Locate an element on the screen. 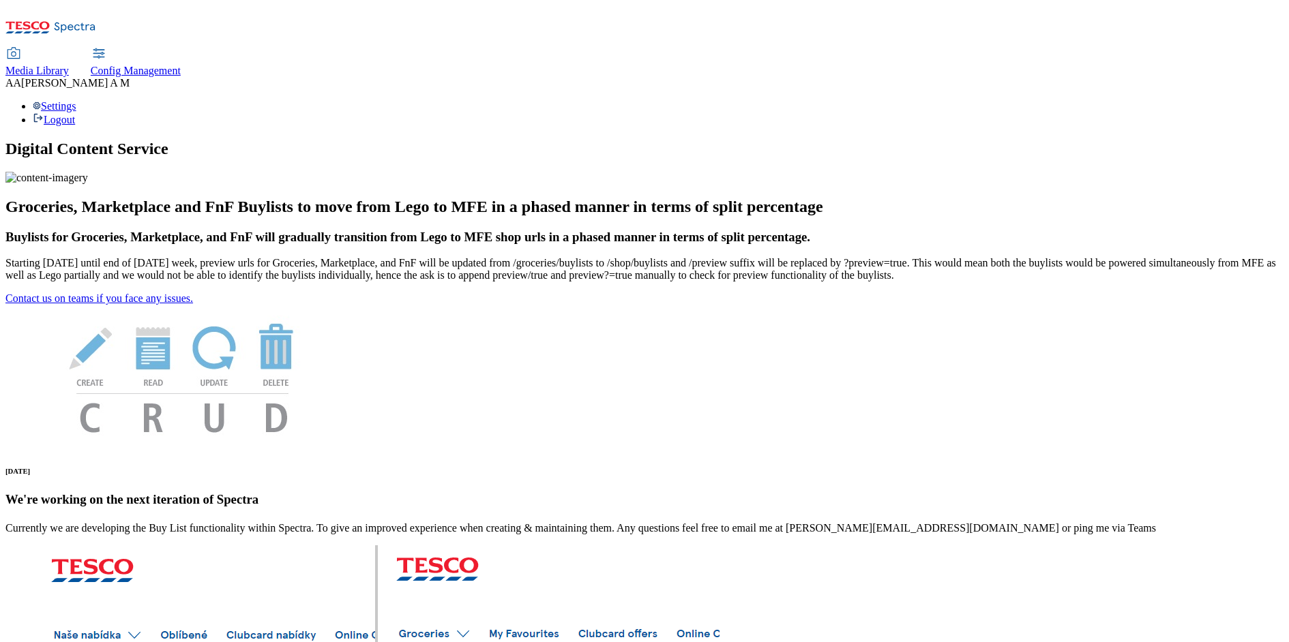 This screenshot has width=1289, height=642. a: Contact us on teams if you face any issues. is located at coordinates (99, 298).